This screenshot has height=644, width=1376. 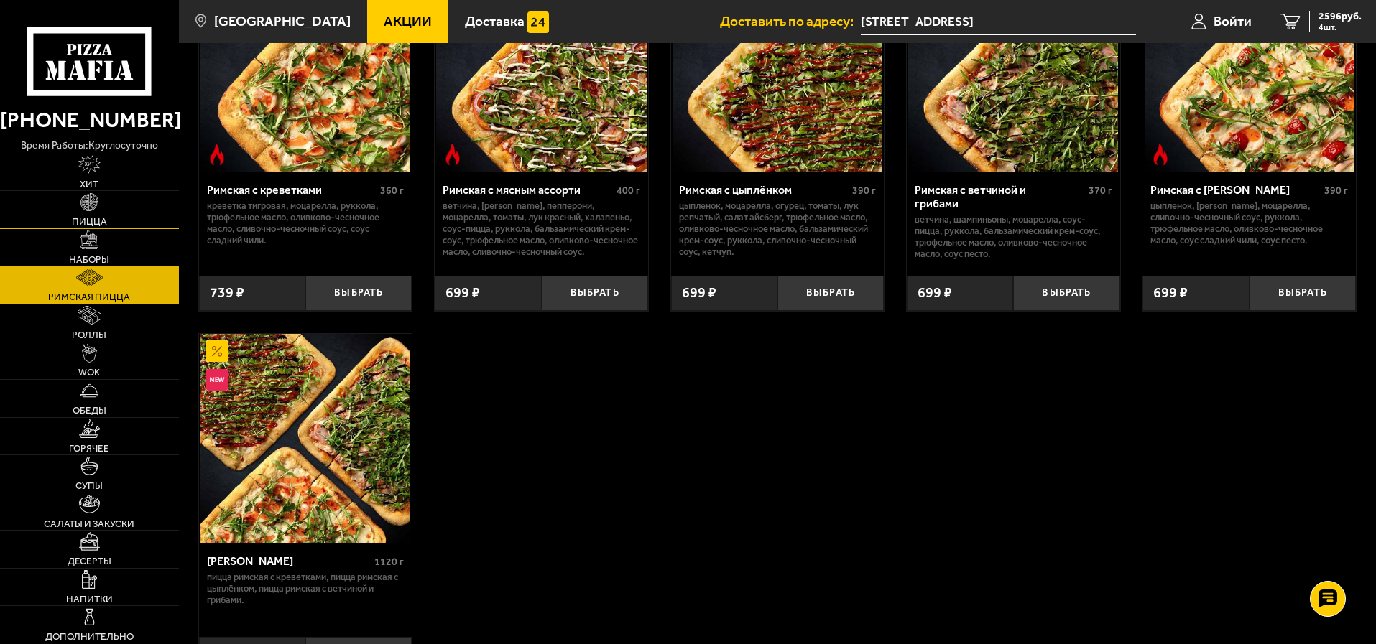 I want to click on div: Римская с цыплёнком, so click(x=764, y=190).